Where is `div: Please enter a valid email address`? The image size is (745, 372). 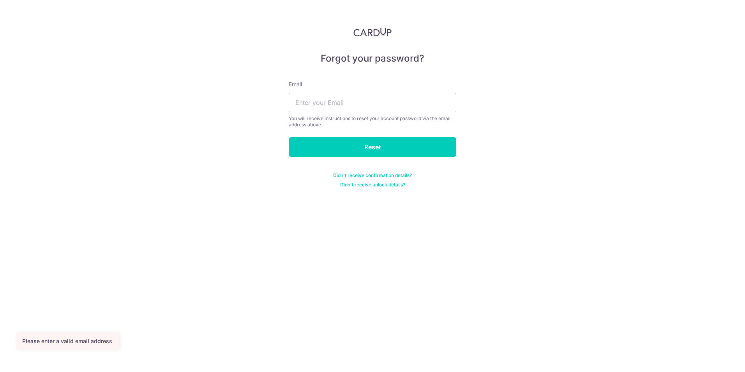 div: Please enter a valid email address is located at coordinates (67, 341).